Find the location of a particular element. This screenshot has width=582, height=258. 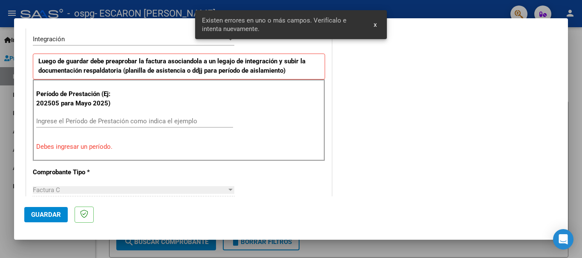

span: Existen errores en uno o más campos. Verifícalo e intenta nuevamente. is located at coordinates (283, 25).